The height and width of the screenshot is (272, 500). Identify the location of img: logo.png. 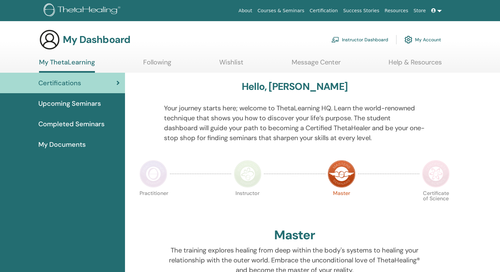
(83, 11).